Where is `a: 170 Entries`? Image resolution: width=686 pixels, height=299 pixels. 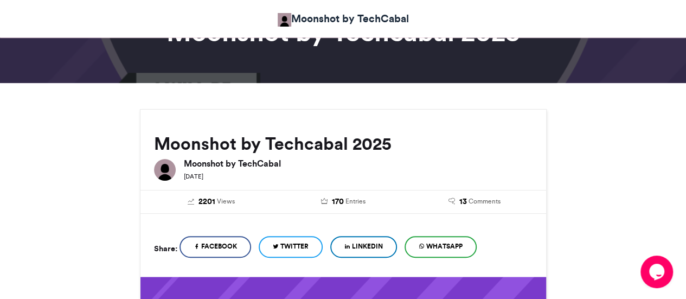 a: 170 Entries is located at coordinates (343, 202).